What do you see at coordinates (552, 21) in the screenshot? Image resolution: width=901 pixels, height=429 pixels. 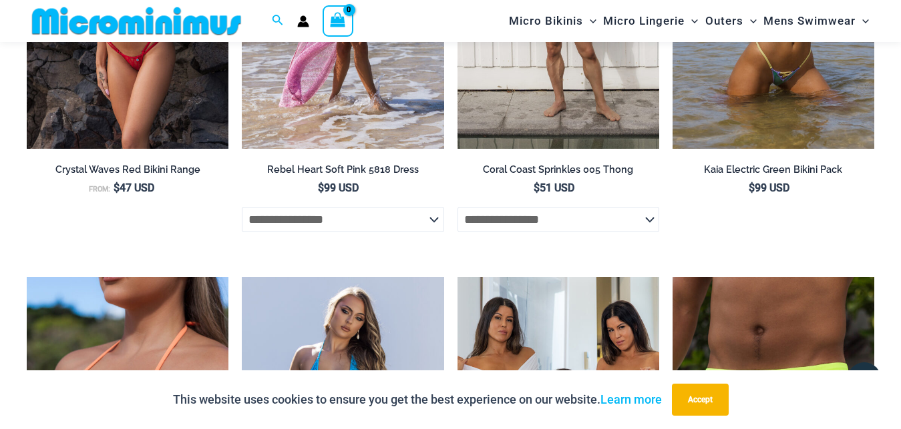 I see `a: Micro BikinisMenu ToggleMenu Toggle` at bounding box center [552, 21].